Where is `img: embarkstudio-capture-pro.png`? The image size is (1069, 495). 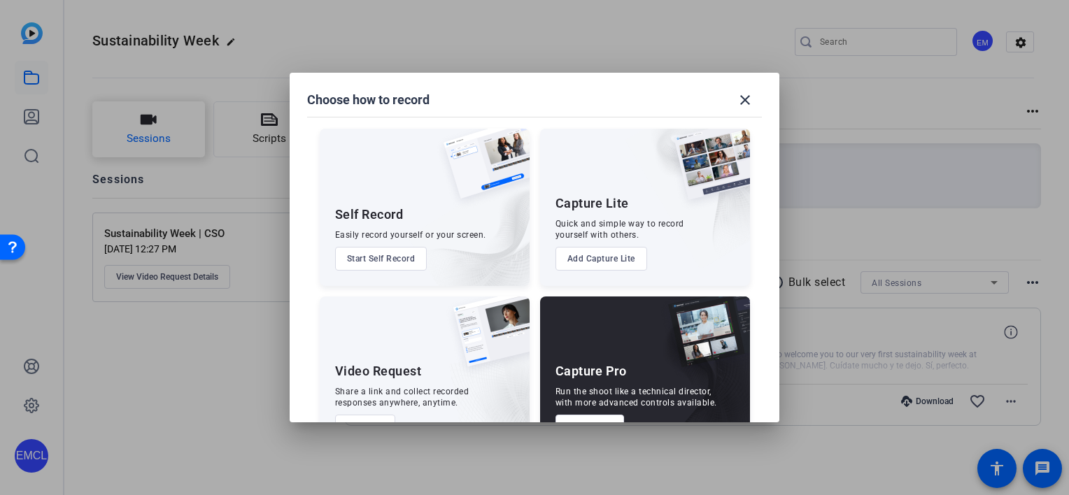
img: embarkstudio-capture-pro.png is located at coordinates (698, 384).